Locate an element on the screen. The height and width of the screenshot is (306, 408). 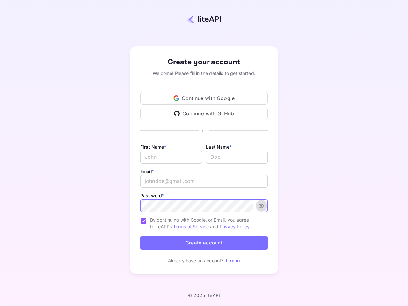
div: Continue with Google is located at coordinates (204, 98).